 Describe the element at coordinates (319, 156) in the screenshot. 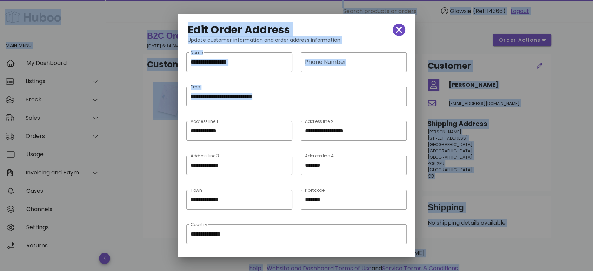

I see `label: Address line 4` at that location.